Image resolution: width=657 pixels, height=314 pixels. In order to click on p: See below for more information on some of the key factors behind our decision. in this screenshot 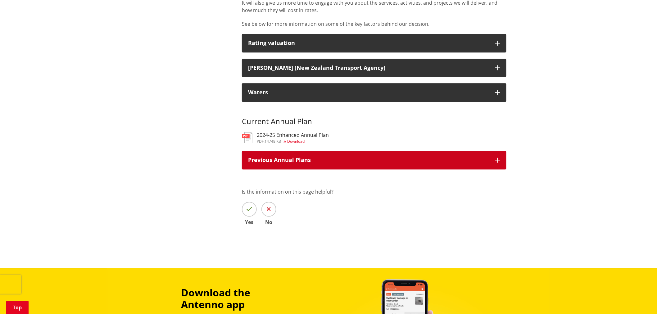, I will do `click(374, 24)`.